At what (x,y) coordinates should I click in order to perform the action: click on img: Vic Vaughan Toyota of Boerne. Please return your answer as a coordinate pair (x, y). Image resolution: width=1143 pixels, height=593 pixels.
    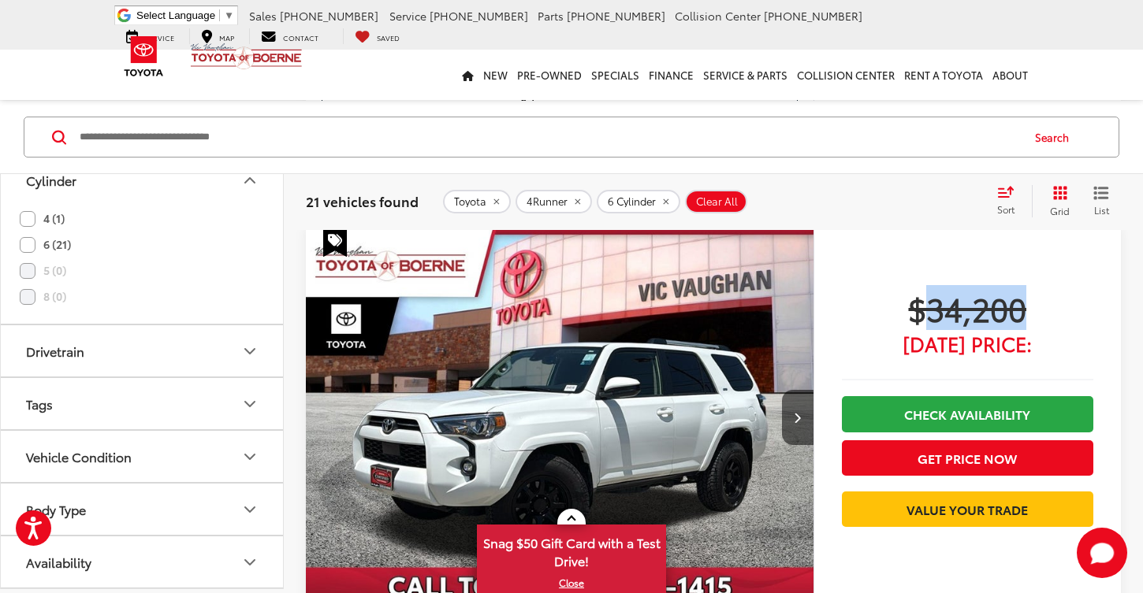
    Looking at the image, I should click on (246, 56).